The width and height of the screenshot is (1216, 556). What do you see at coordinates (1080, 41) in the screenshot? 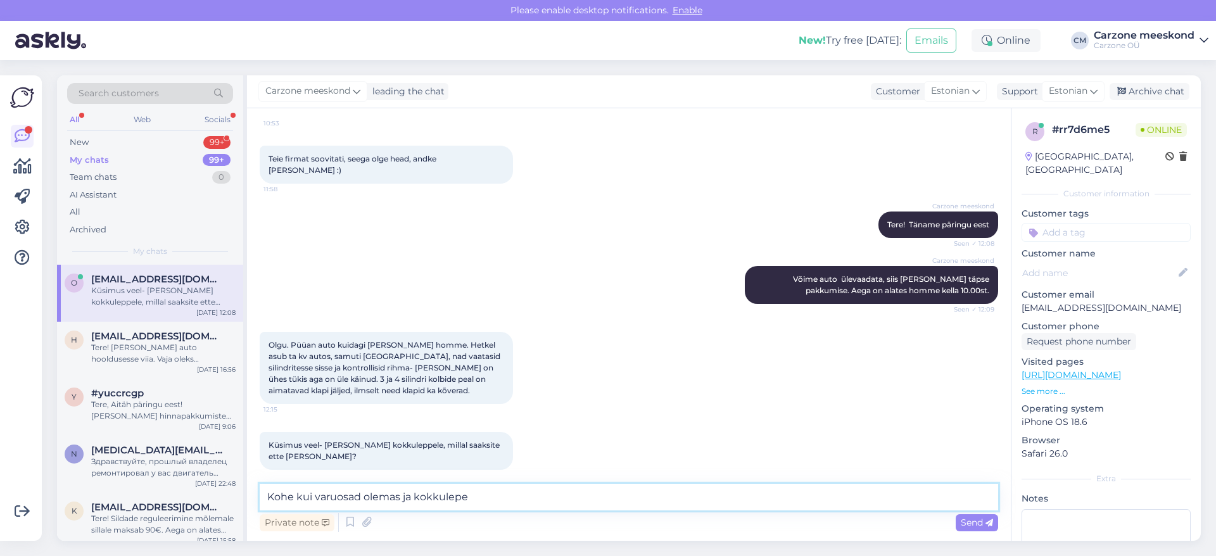
I see `div: CM` at bounding box center [1080, 41].